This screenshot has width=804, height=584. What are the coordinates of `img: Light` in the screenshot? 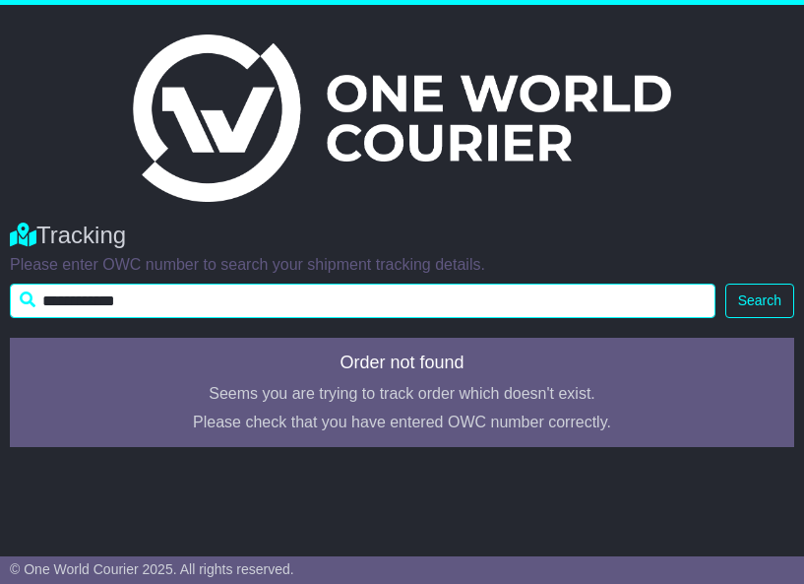 It's located at (402, 118).